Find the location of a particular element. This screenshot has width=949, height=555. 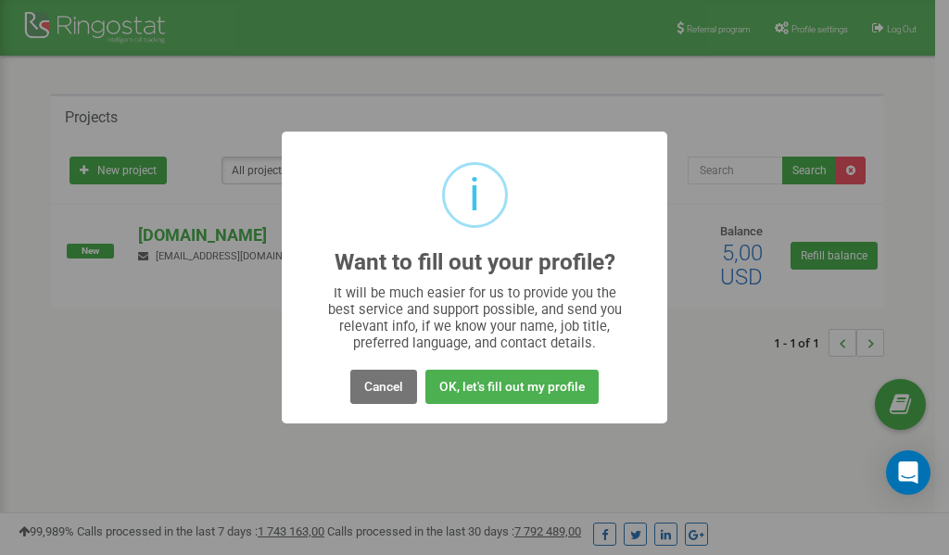

h2: Want to fill out your profile? is located at coordinates (474, 262).